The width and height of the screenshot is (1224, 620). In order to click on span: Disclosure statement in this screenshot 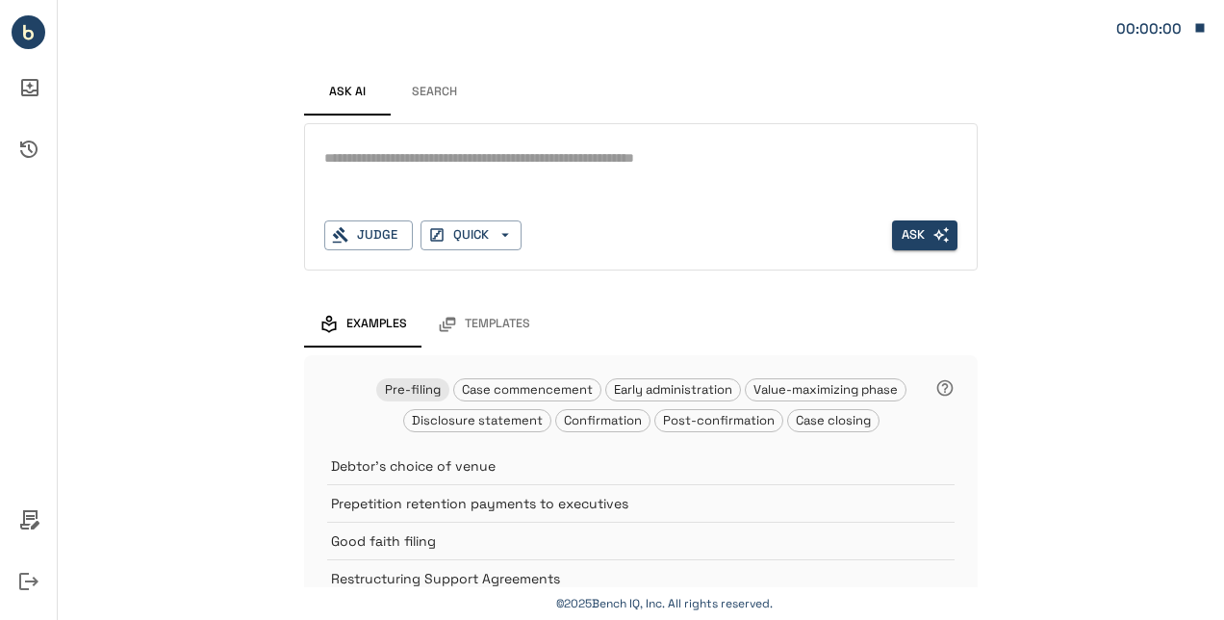, I will do `click(477, 420)`.